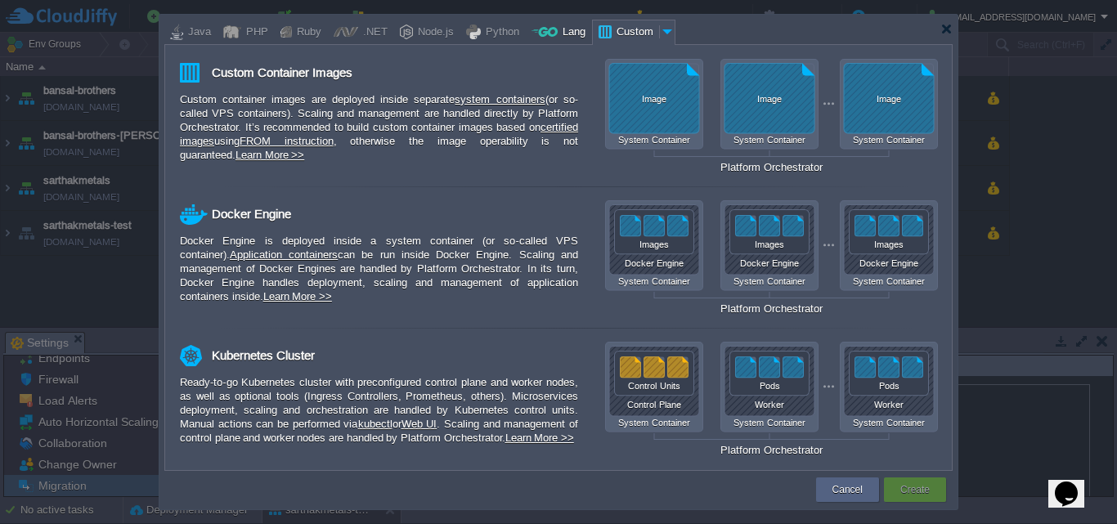 The height and width of the screenshot is (524, 1117). What do you see at coordinates (635, 33) in the screenshot?
I see `div: Custom` at bounding box center [635, 33].